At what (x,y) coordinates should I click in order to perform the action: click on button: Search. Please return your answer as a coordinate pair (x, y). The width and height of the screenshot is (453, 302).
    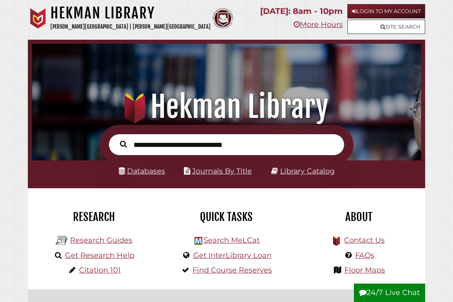
    Looking at the image, I should click on (123, 144).